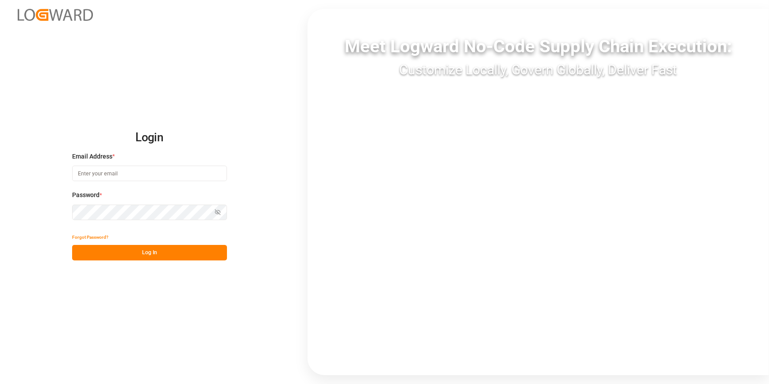  What do you see at coordinates (150, 252) in the screenshot?
I see `button: Log In` at bounding box center [150, 252].